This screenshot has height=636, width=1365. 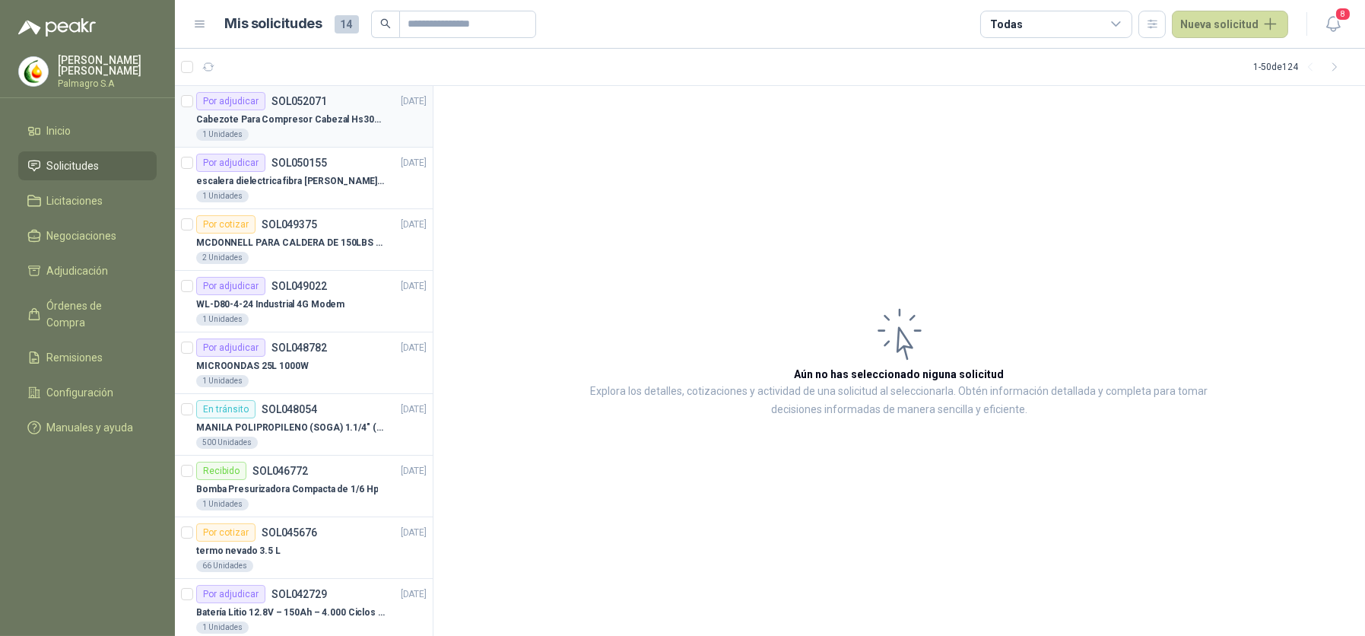 I want to click on p: MANILA POLIPROPILENO (SOGA) 1.1/4" (32MM) marca tesicol, so click(x=290, y=427).